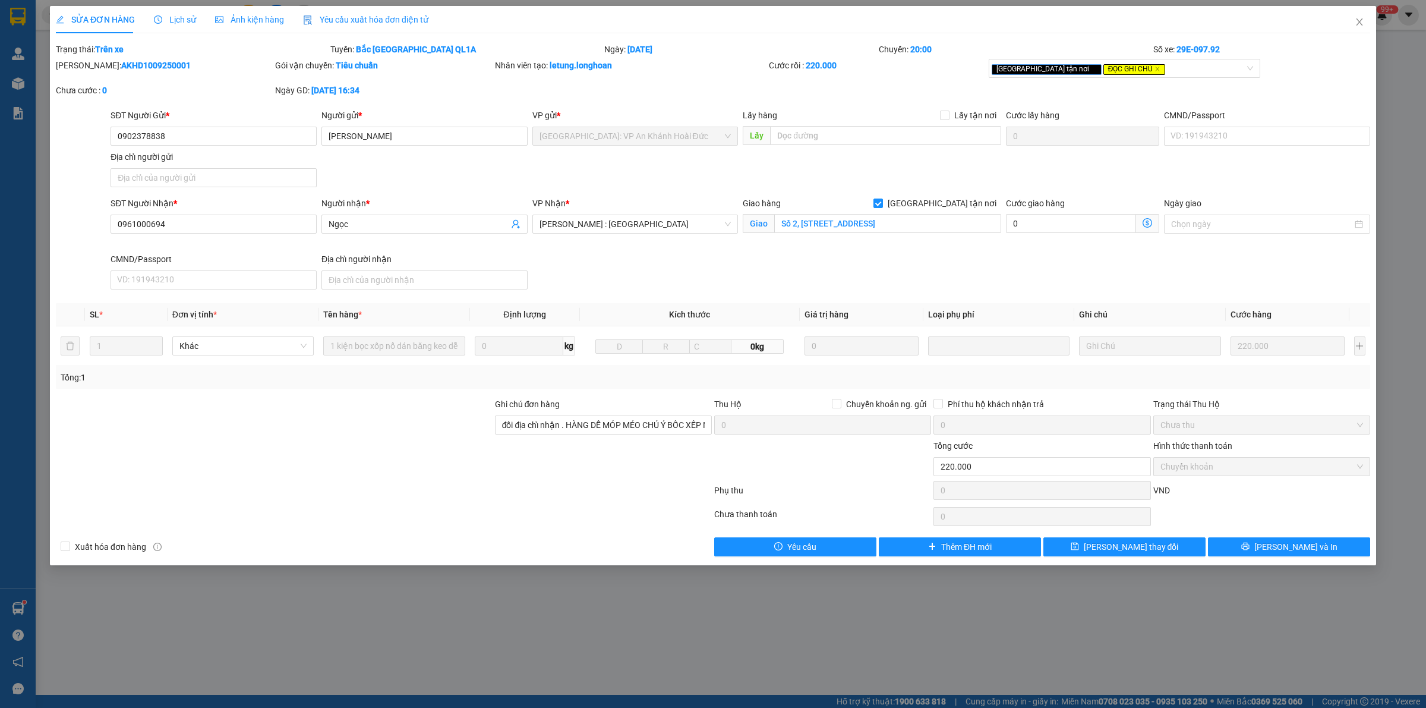  I want to click on span: Cước hàng, so click(1251, 314).